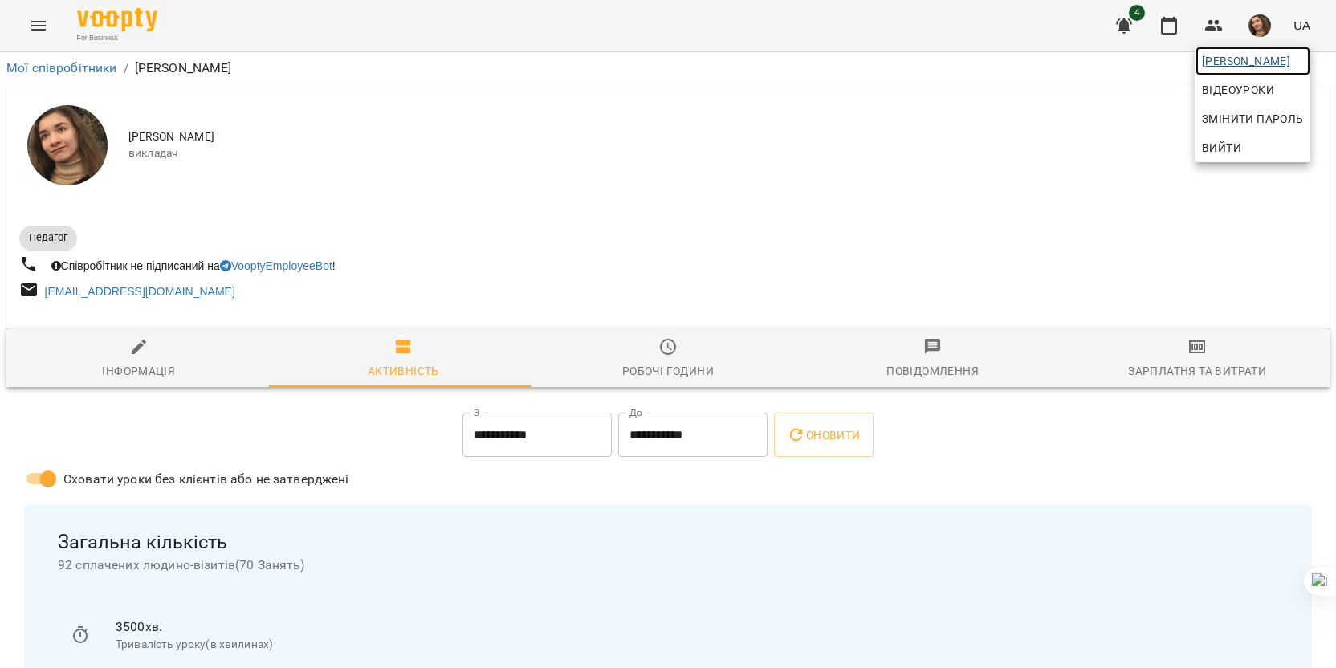 This screenshot has width=1336, height=668. Describe the element at coordinates (1221, 148) in the screenshot. I see `span: Вийти` at that location.